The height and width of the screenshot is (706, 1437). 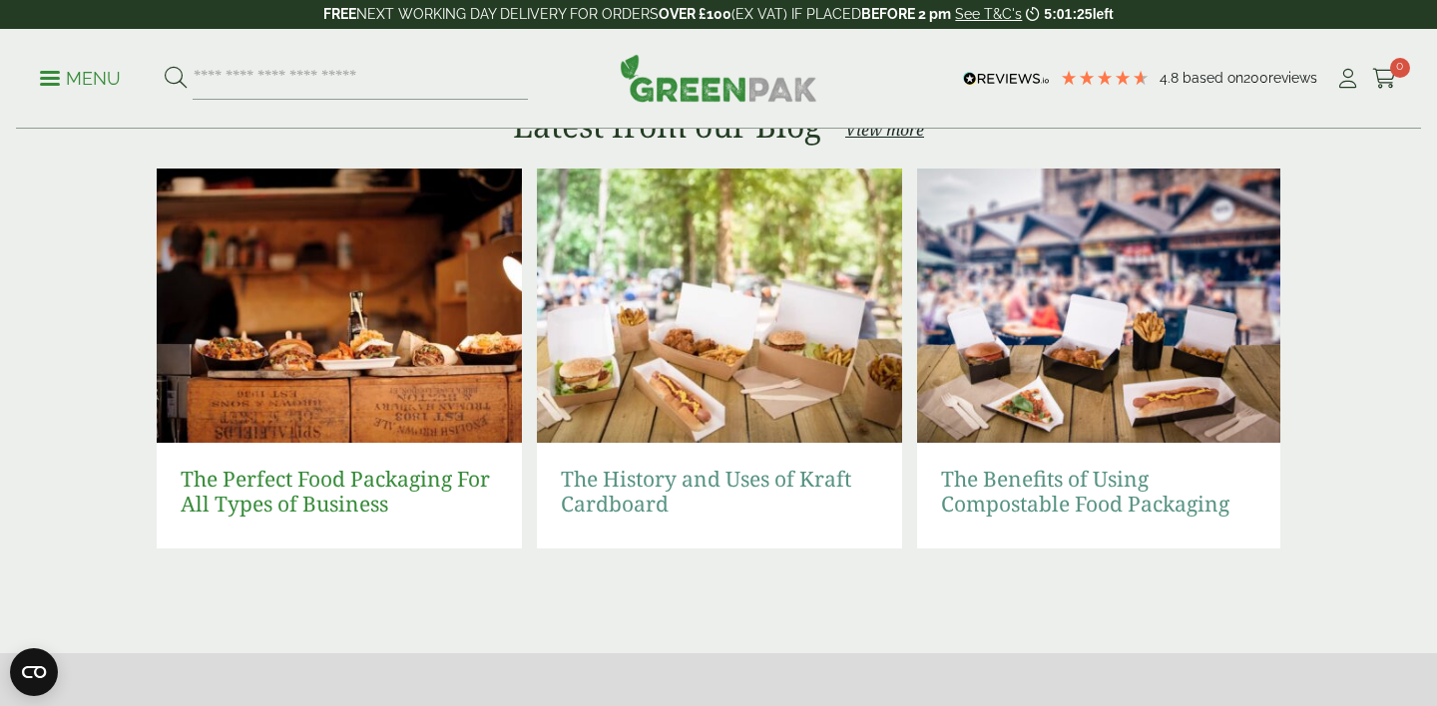 I want to click on img: Kraft Cardboard, so click(x=719, y=305).